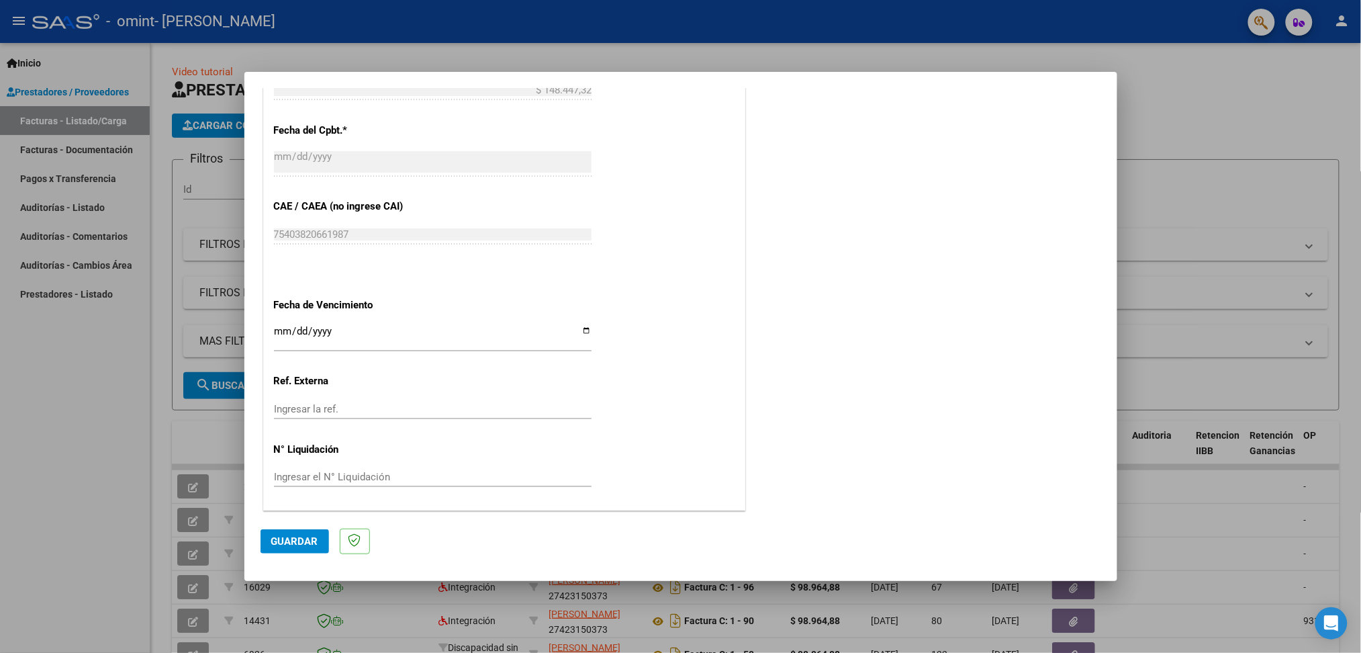 The height and width of the screenshot is (653, 1361). Describe the element at coordinates (343, 449) in the screenshot. I see `p: N° Liquidación` at that location.